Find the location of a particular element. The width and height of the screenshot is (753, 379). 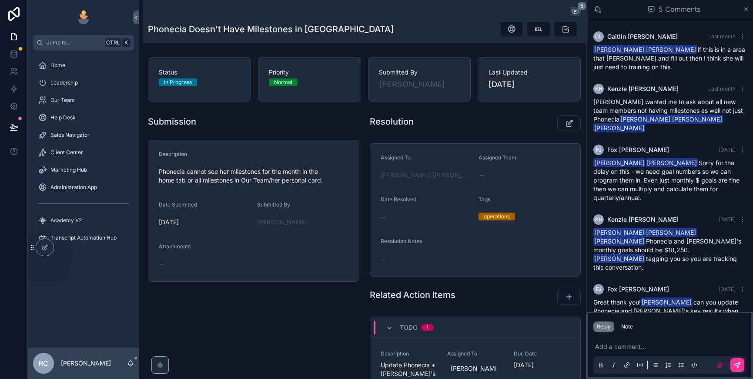

span: Due Date is located at coordinates (542, 353).